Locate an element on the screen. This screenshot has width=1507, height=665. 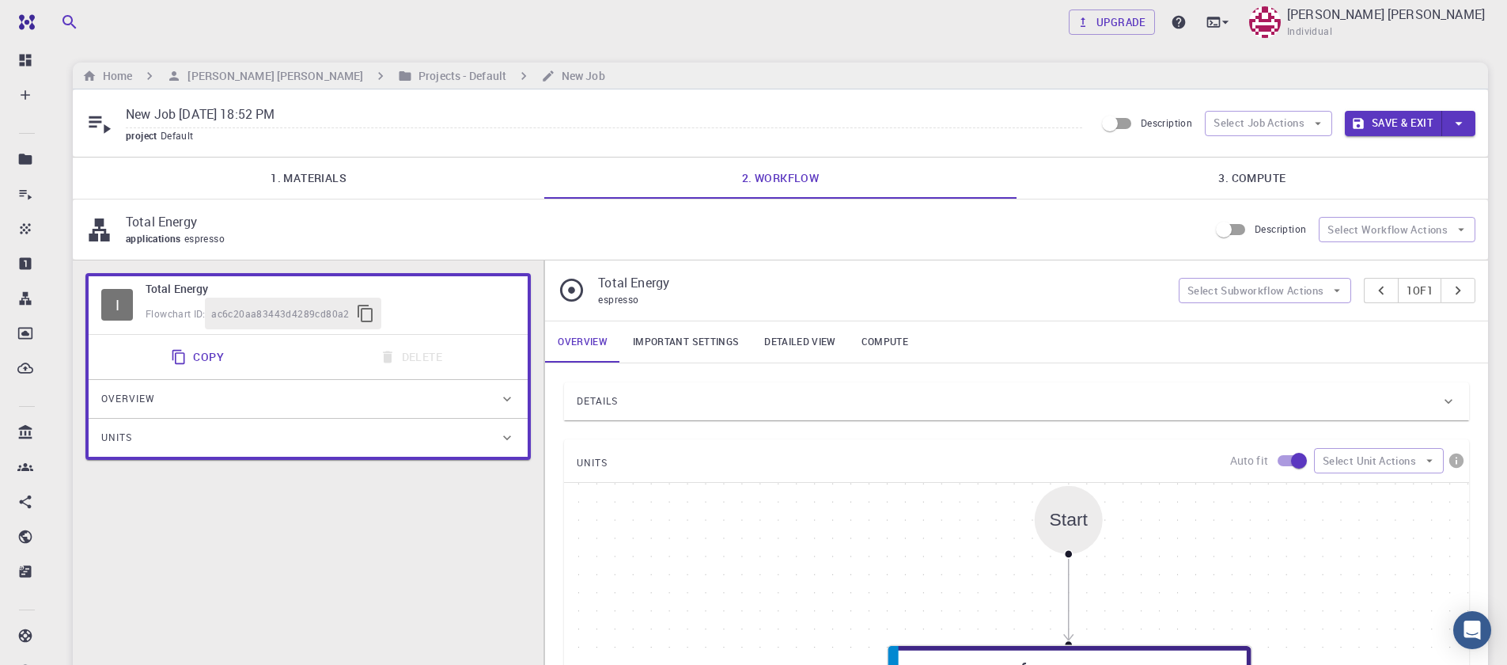
button: Select Subworkflow Actions is located at coordinates (1265, 290).